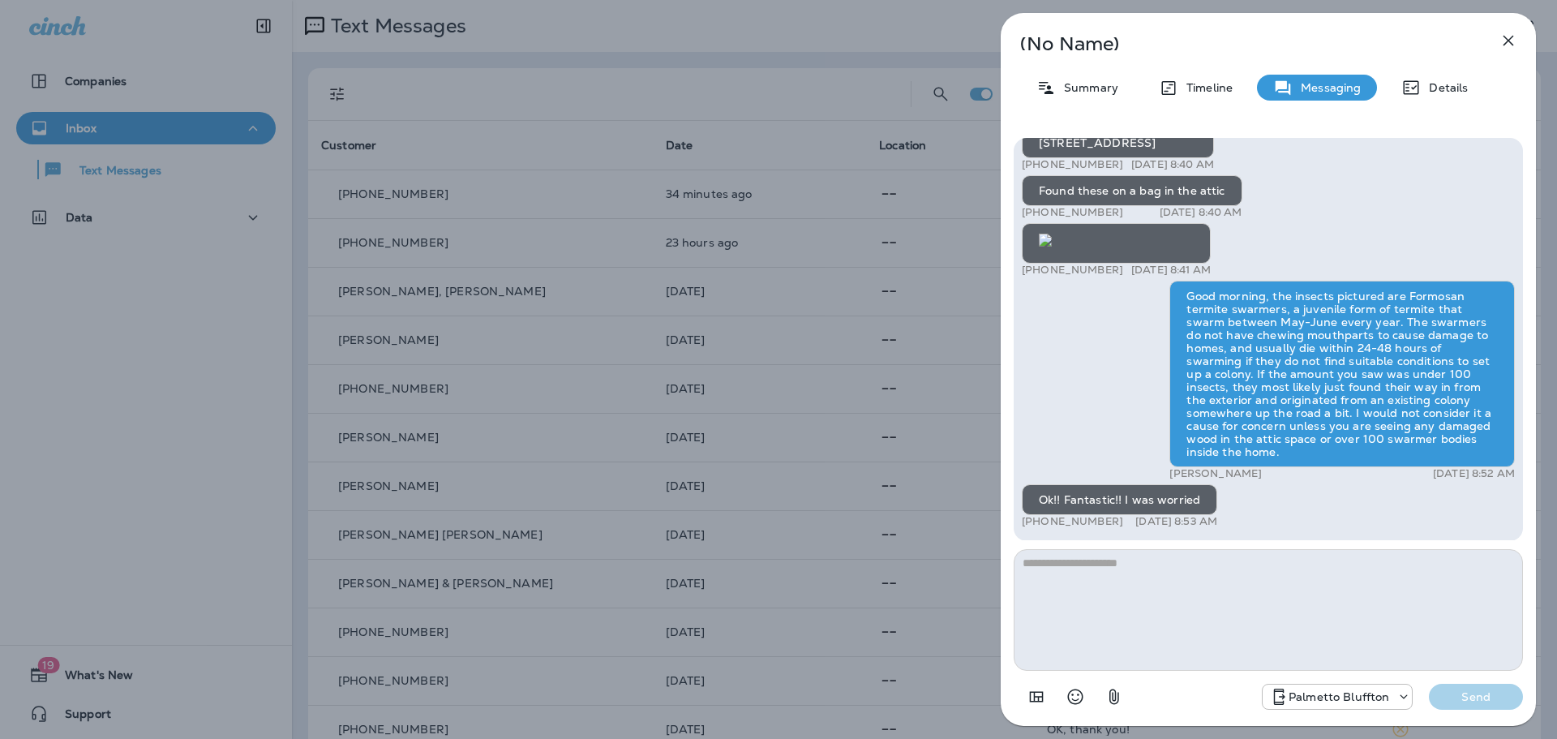 Image resolution: width=1557 pixels, height=739 pixels. What do you see at coordinates (1205, 88) in the screenshot?
I see `p: Timeline` at bounding box center [1205, 88].